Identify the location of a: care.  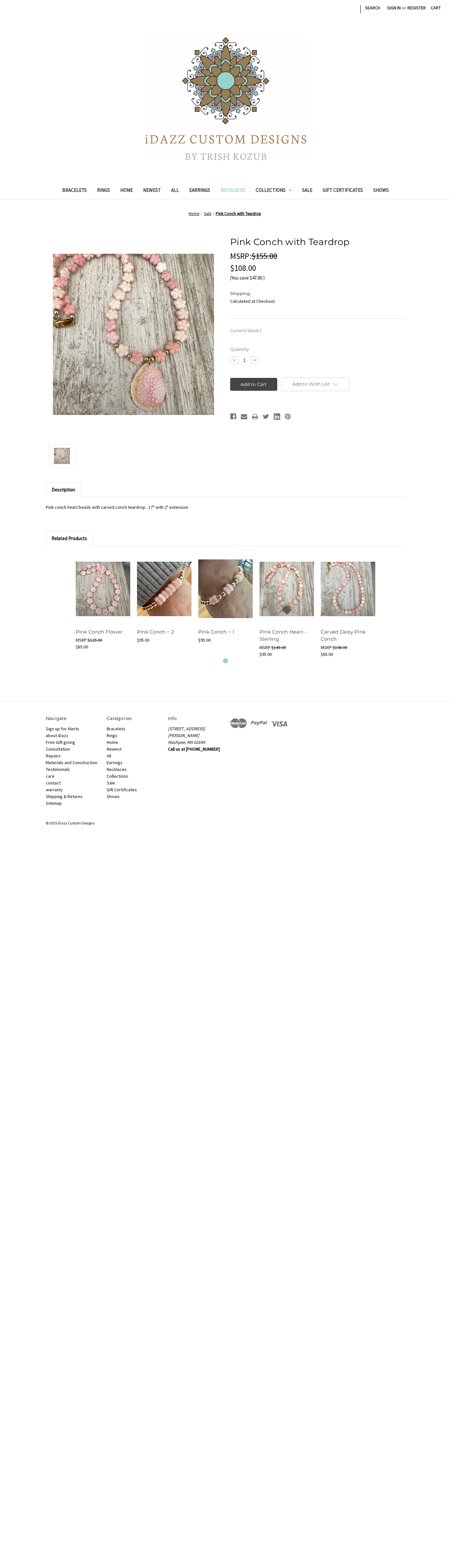
(50, 776).